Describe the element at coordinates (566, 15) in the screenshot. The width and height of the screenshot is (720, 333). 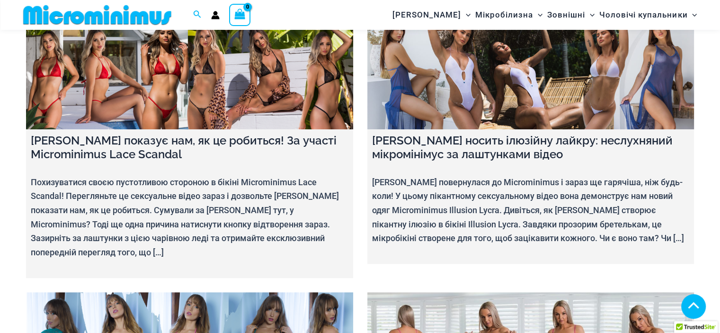
I see `font: Зовнішні` at that location.